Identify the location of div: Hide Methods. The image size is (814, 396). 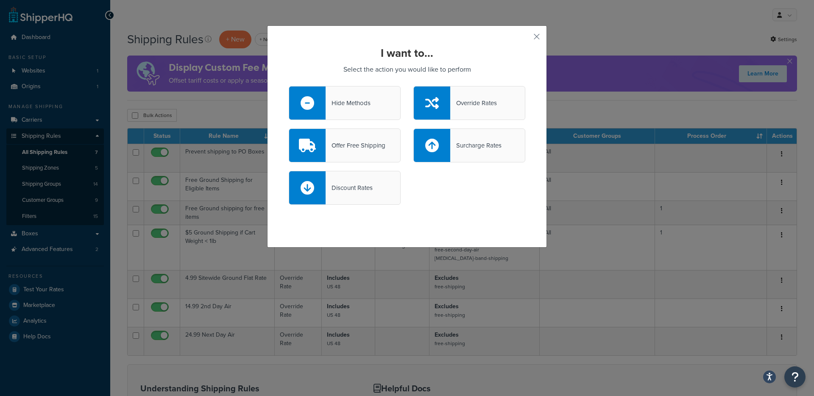
(348, 103).